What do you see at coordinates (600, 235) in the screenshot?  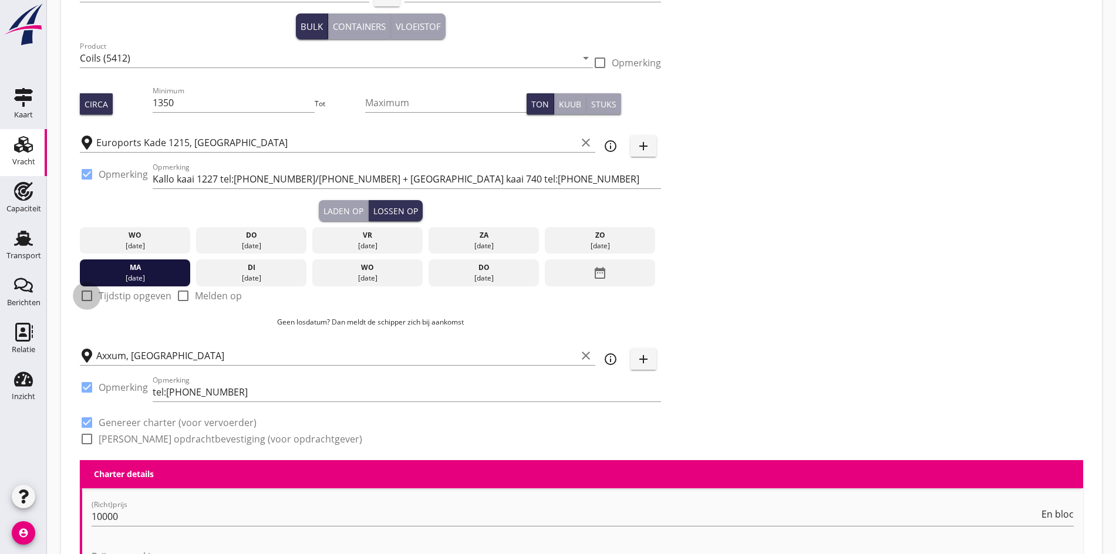 I see `div: zo` at bounding box center [600, 235].